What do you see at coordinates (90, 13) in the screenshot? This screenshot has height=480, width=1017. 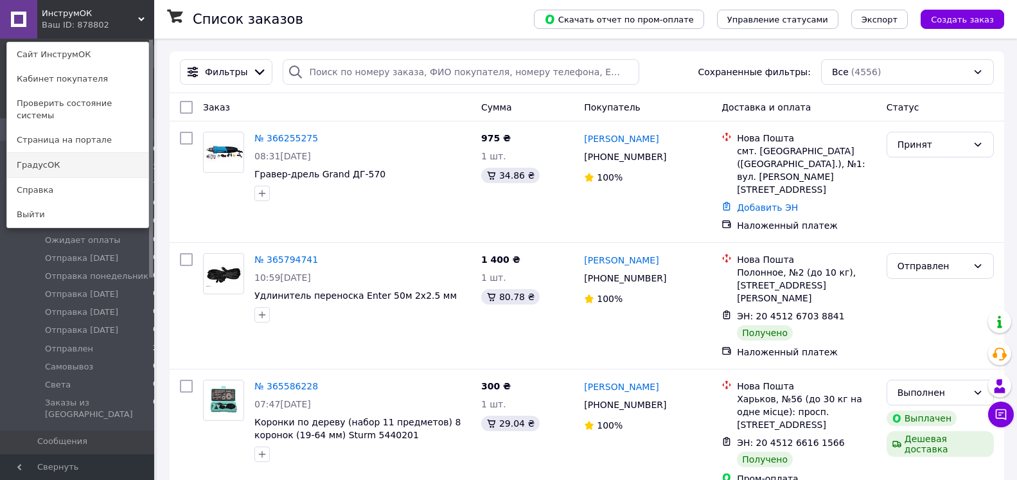 I see `span: ИнструмОК` at bounding box center [90, 13].